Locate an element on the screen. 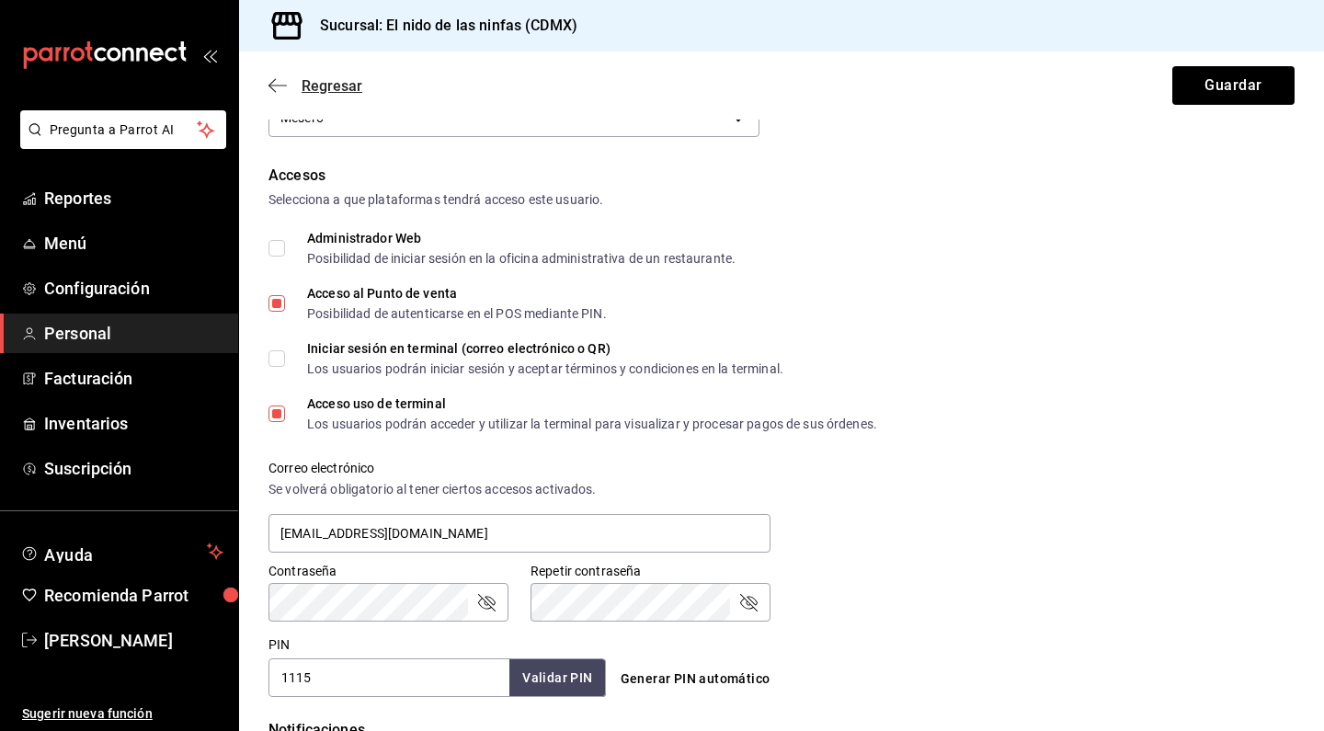 This screenshot has height=731, width=1324. span: Pregunta a Parrot AI is located at coordinates (123, 130).